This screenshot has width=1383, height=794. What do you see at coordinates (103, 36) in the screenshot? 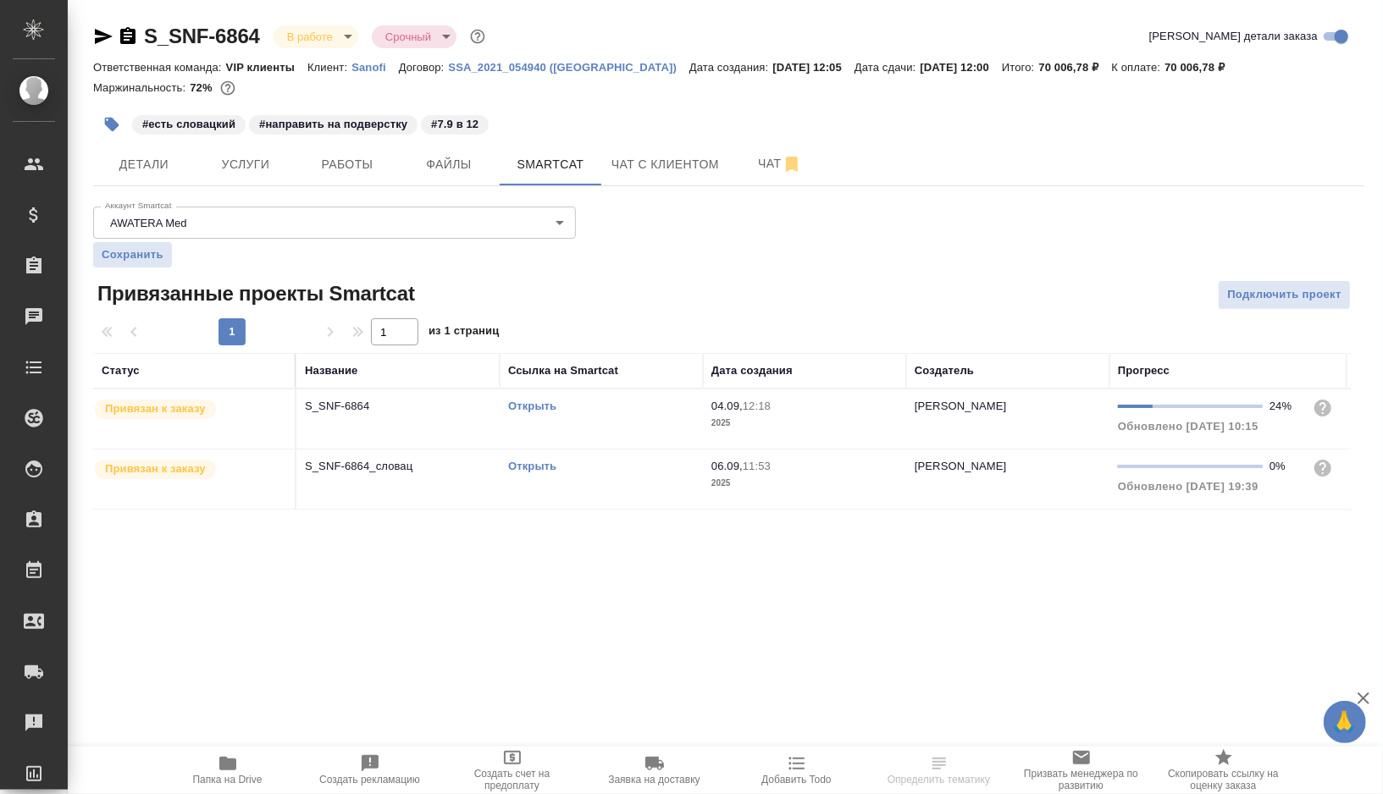
I see `button: Скопировать ссылку для ЯМессенджера` at bounding box center [103, 36].